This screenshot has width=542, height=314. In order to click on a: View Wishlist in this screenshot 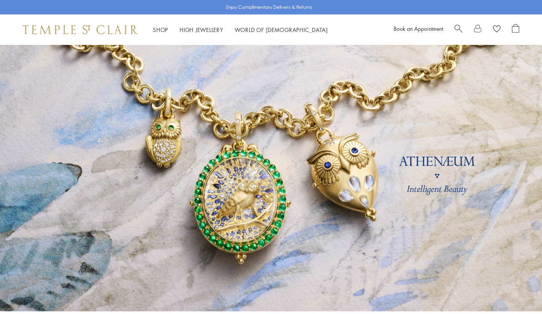, I will do `click(497, 30)`.